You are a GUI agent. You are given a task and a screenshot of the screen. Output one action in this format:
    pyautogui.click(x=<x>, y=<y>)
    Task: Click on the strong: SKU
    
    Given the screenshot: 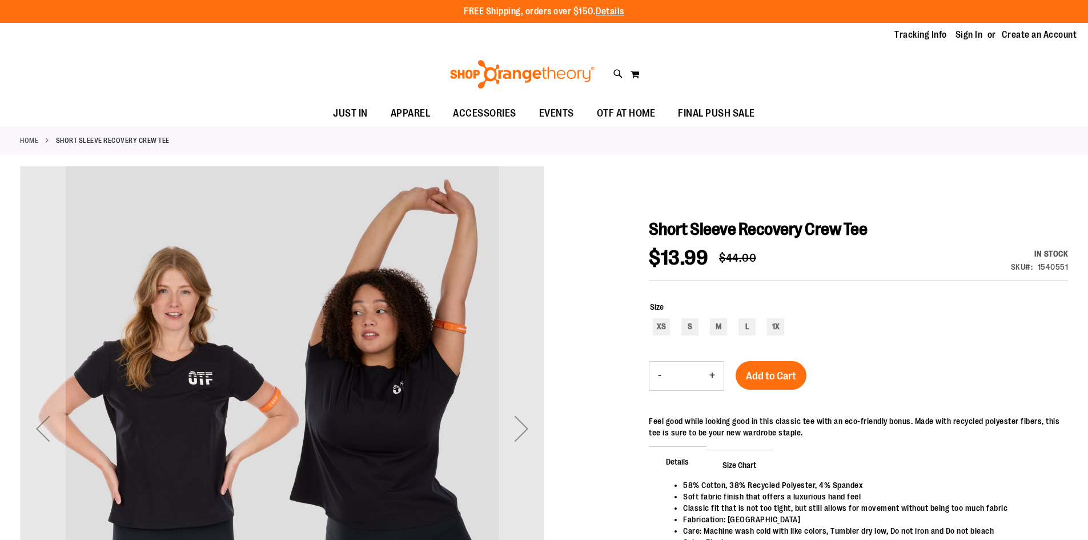 What is the action you would take?
    pyautogui.click(x=1022, y=267)
    